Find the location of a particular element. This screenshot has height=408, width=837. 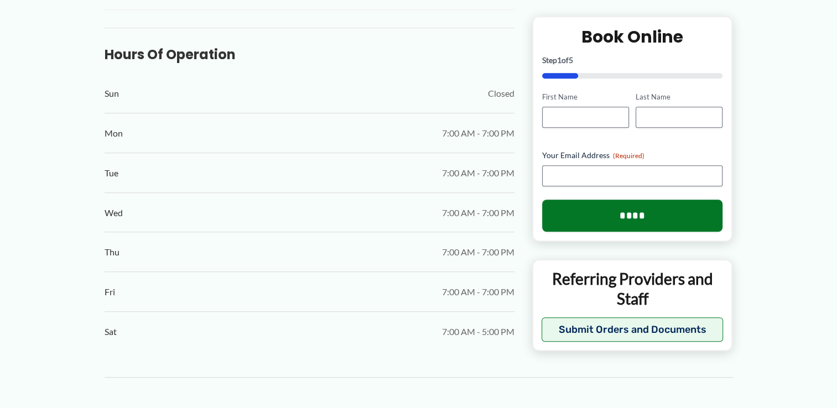

span: Sun is located at coordinates (112, 94).